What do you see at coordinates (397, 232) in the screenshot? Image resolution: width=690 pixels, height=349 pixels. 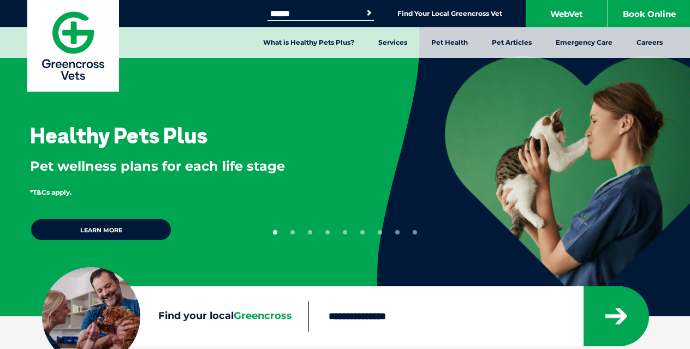 I see `button: 8 of 9` at bounding box center [397, 232].